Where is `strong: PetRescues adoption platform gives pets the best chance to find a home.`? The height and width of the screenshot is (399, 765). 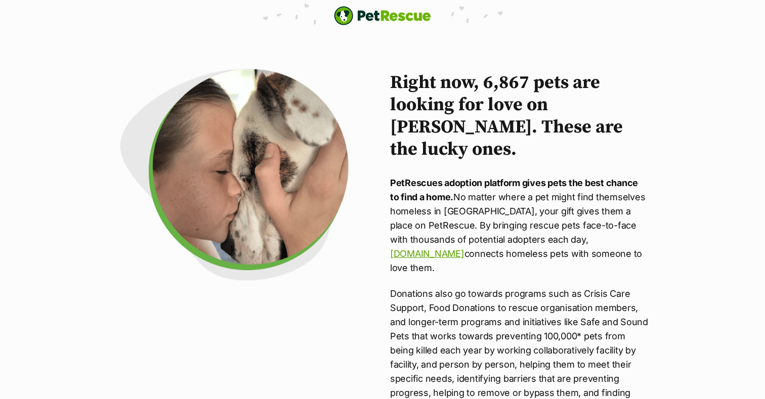 strong: PetRescues adoption platform gives pets the best chance to find a home. is located at coordinates (514, 190).